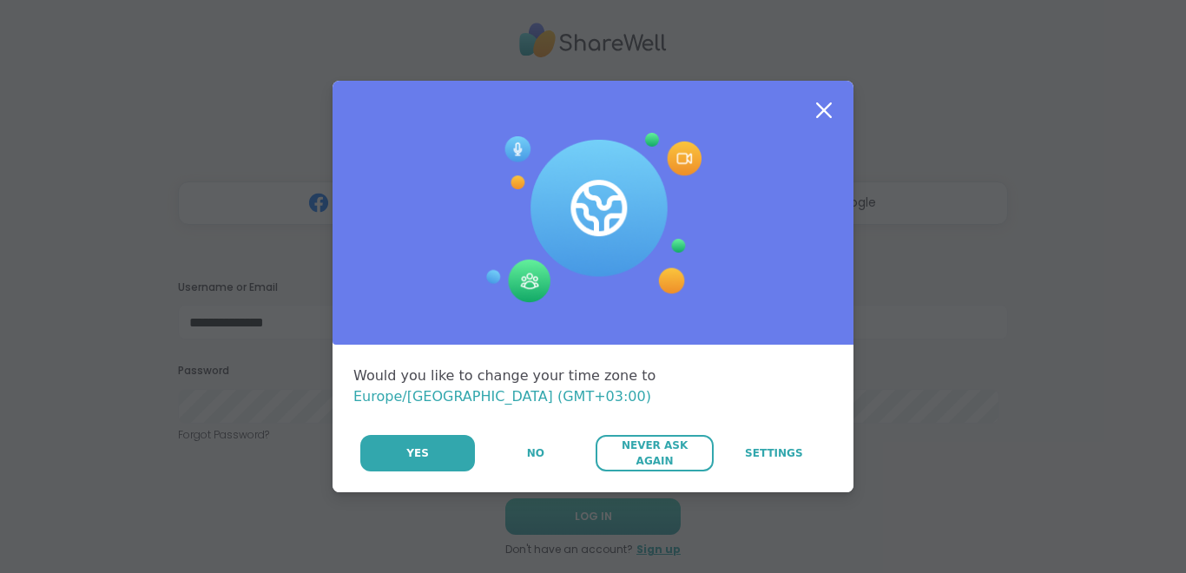  What do you see at coordinates (418, 453) in the screenshot?
I see `button: Yes` at bounding box center [418, 453].